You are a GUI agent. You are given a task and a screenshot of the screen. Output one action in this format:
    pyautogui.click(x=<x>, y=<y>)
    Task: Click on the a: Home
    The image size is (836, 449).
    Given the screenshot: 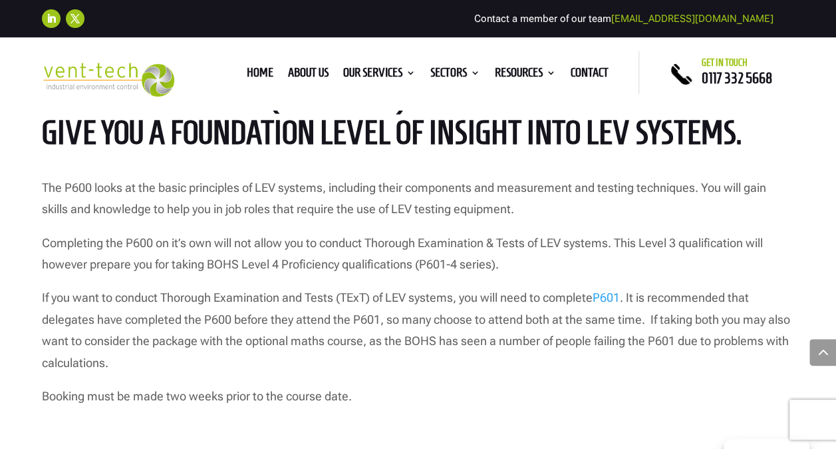 What is the action you would take?
    pyautogui.click(x=260, y=75)
    